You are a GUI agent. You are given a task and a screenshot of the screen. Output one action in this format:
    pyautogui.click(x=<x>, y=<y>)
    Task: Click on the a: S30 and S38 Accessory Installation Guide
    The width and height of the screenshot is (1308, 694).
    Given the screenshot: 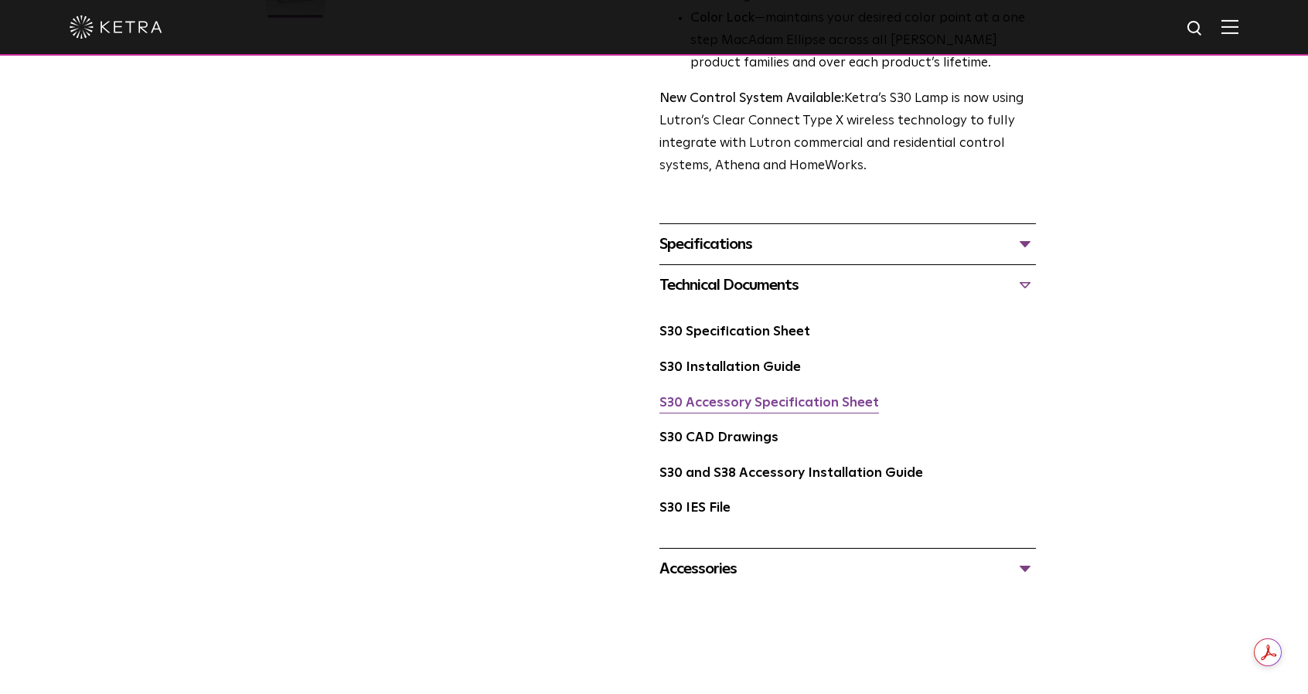 What is the action you would take?
    pyautogui.click(x=791, y=473)
    